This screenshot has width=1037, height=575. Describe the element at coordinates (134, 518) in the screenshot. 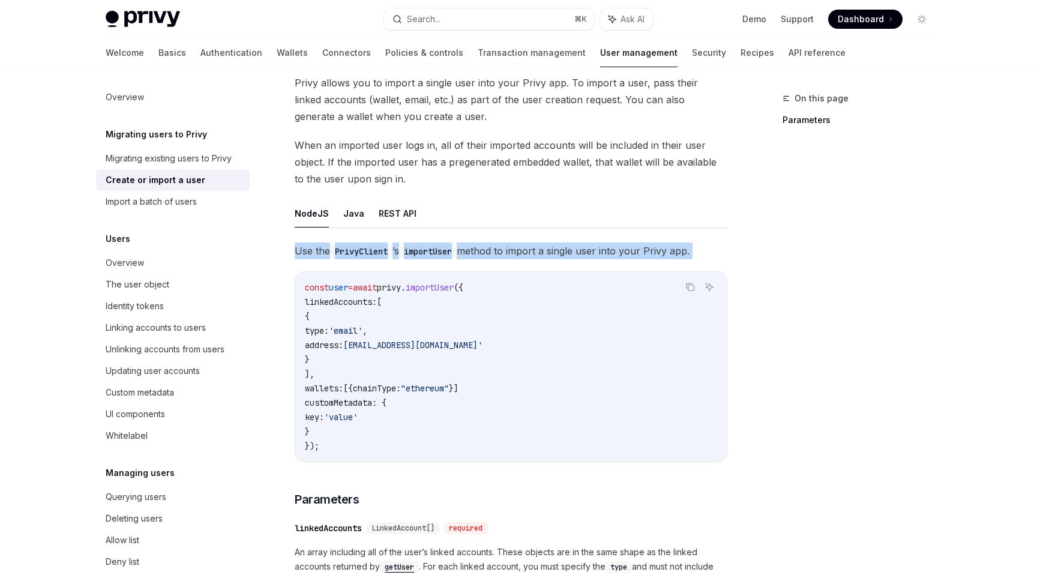

I see `div: Deleting users` at that location.